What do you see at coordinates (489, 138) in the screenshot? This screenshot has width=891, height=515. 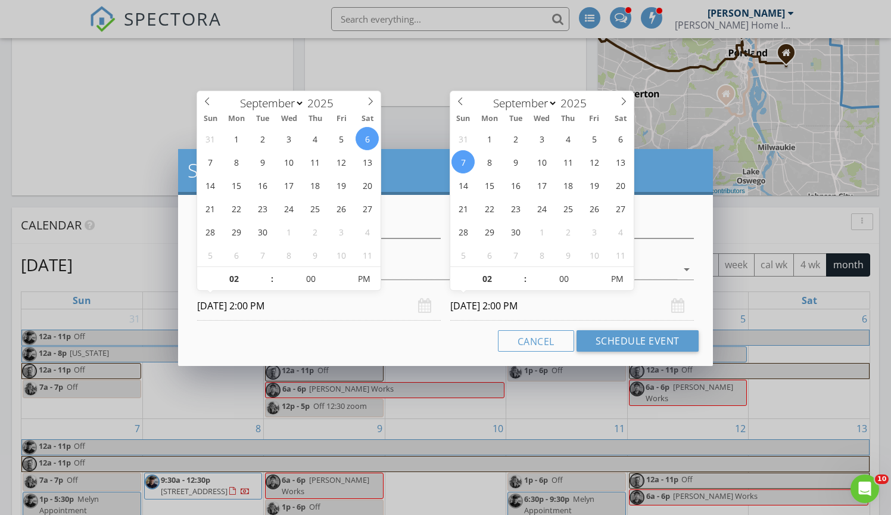 I see `span: September 1, 2025` at bounding box center [489, 138].